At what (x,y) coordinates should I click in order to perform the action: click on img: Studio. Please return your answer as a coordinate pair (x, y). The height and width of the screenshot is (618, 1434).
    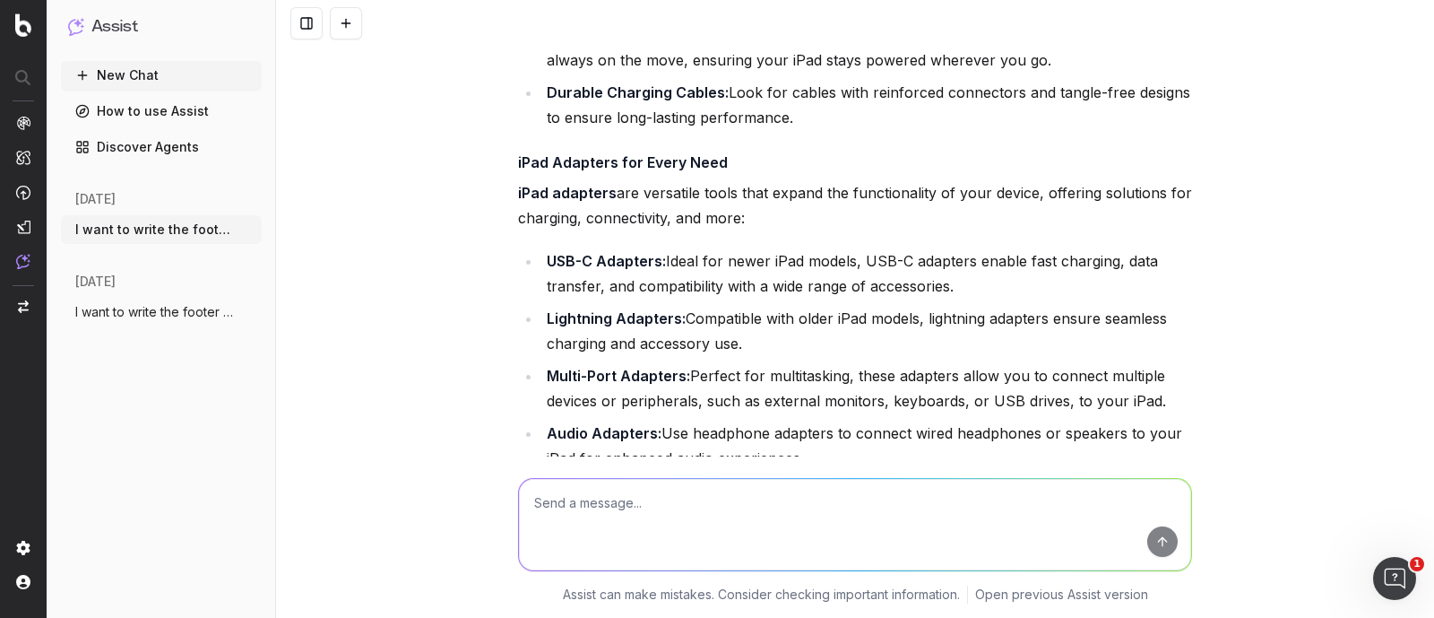
    Looking at the image, I should click on (23, 227).